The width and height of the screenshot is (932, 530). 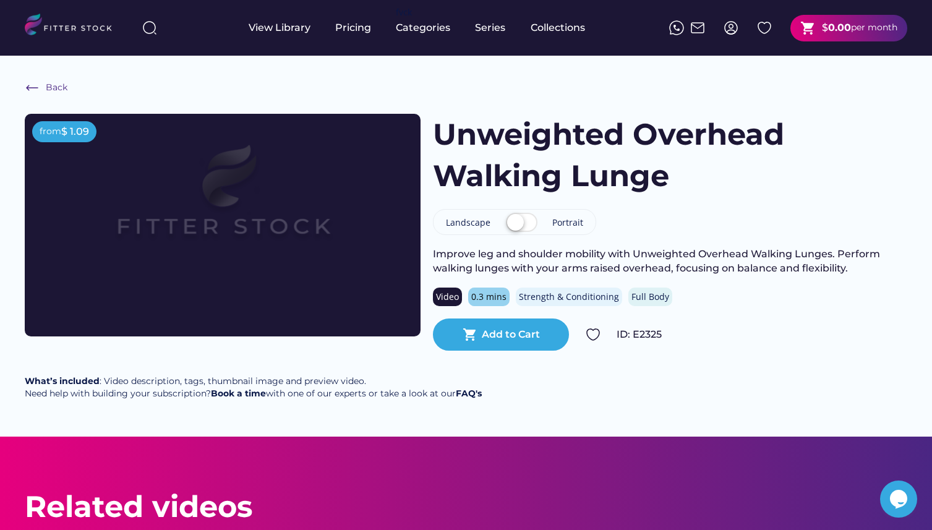 What do you see at coordinates (489, 297) in the screenshot?
I see `div: 0.3 mins` at bounding box center [489, 297].